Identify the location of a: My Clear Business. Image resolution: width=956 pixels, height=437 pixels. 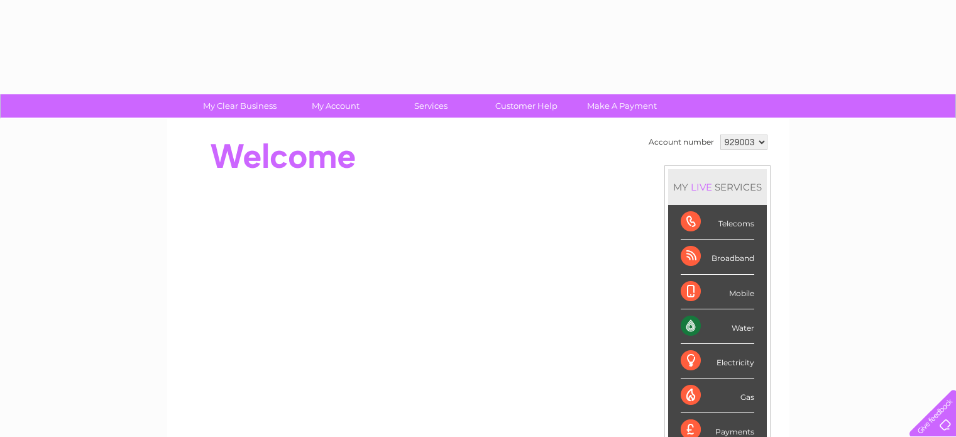
(239, 106).